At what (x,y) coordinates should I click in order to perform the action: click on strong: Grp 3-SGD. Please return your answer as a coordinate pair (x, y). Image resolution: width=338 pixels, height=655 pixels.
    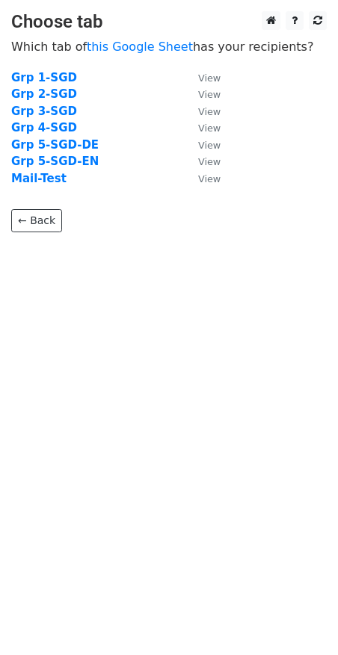
    Looking at the image, I should click on (44, 111).